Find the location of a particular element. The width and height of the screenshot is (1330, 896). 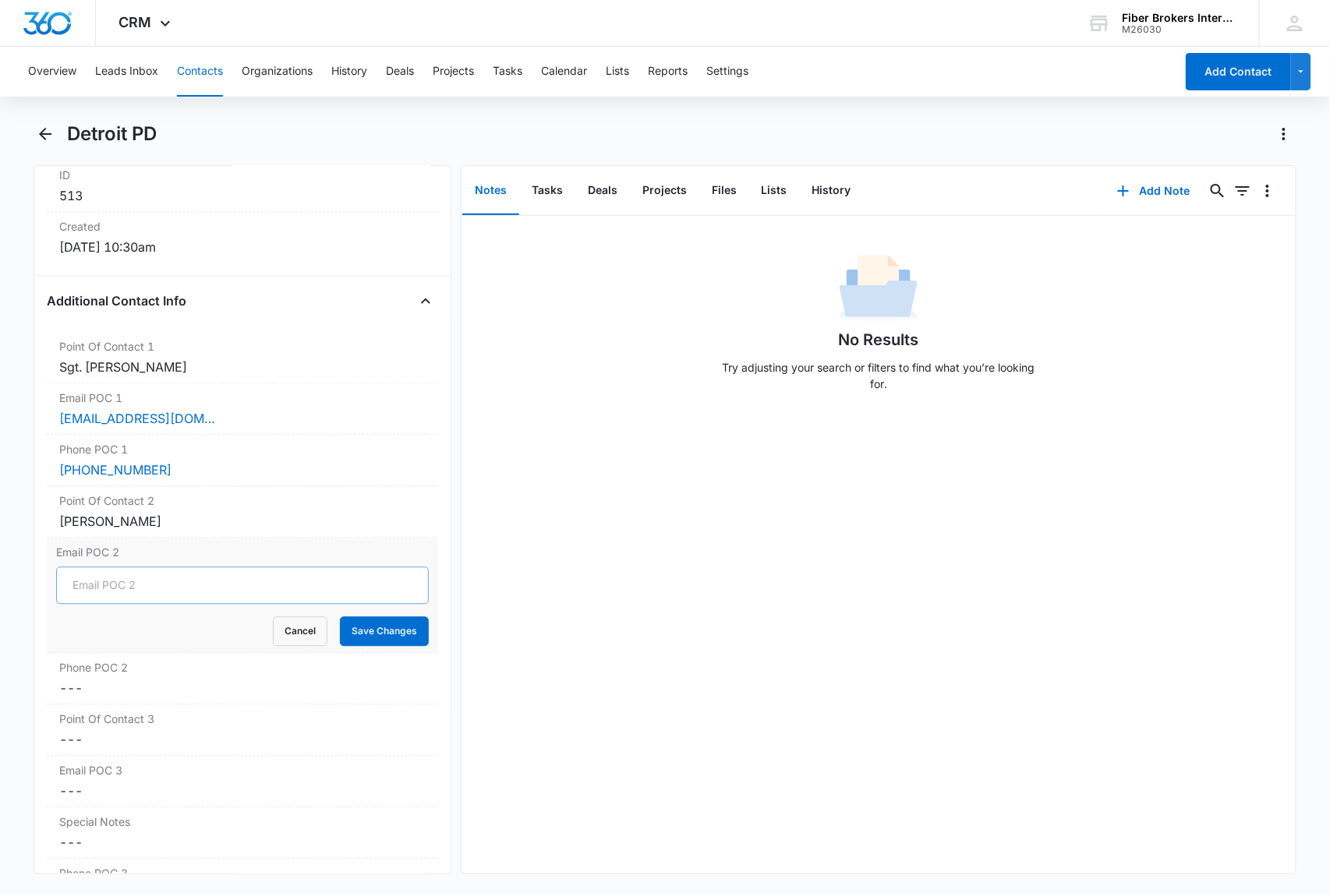

h1: No Results is located at coordinates (879, 339).